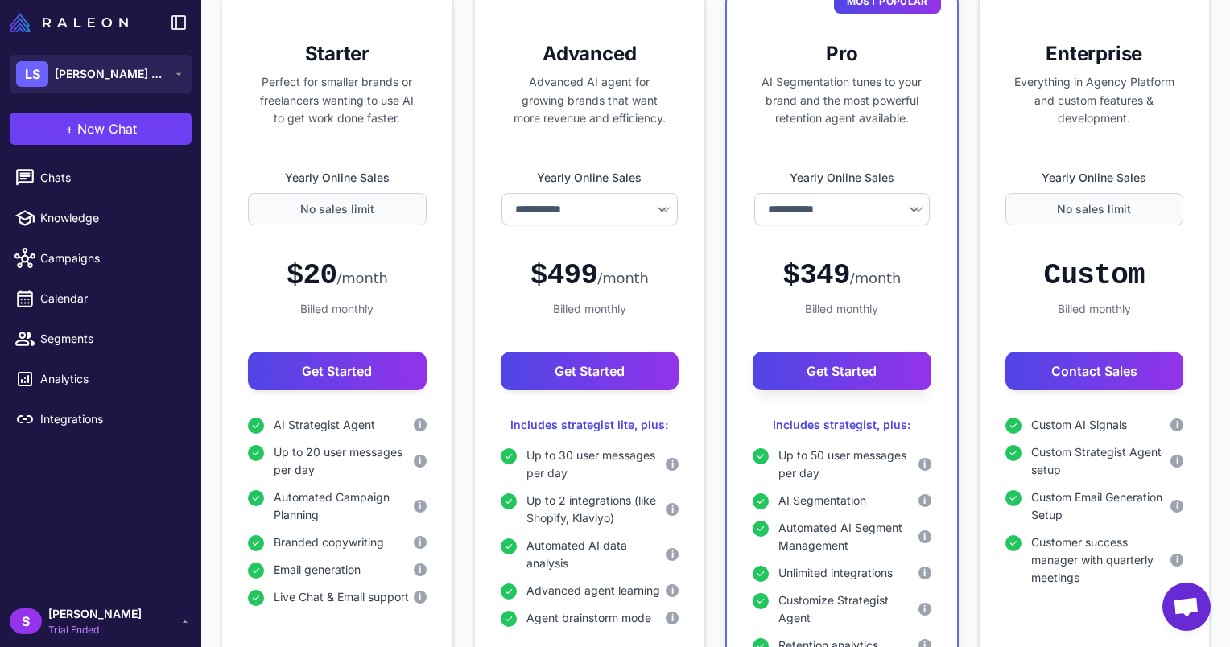 The image size is (1230, 647). Describe the element at coordinates (596, 555) in the screenshot. I see `span: Automated AI data analysis` at that location.